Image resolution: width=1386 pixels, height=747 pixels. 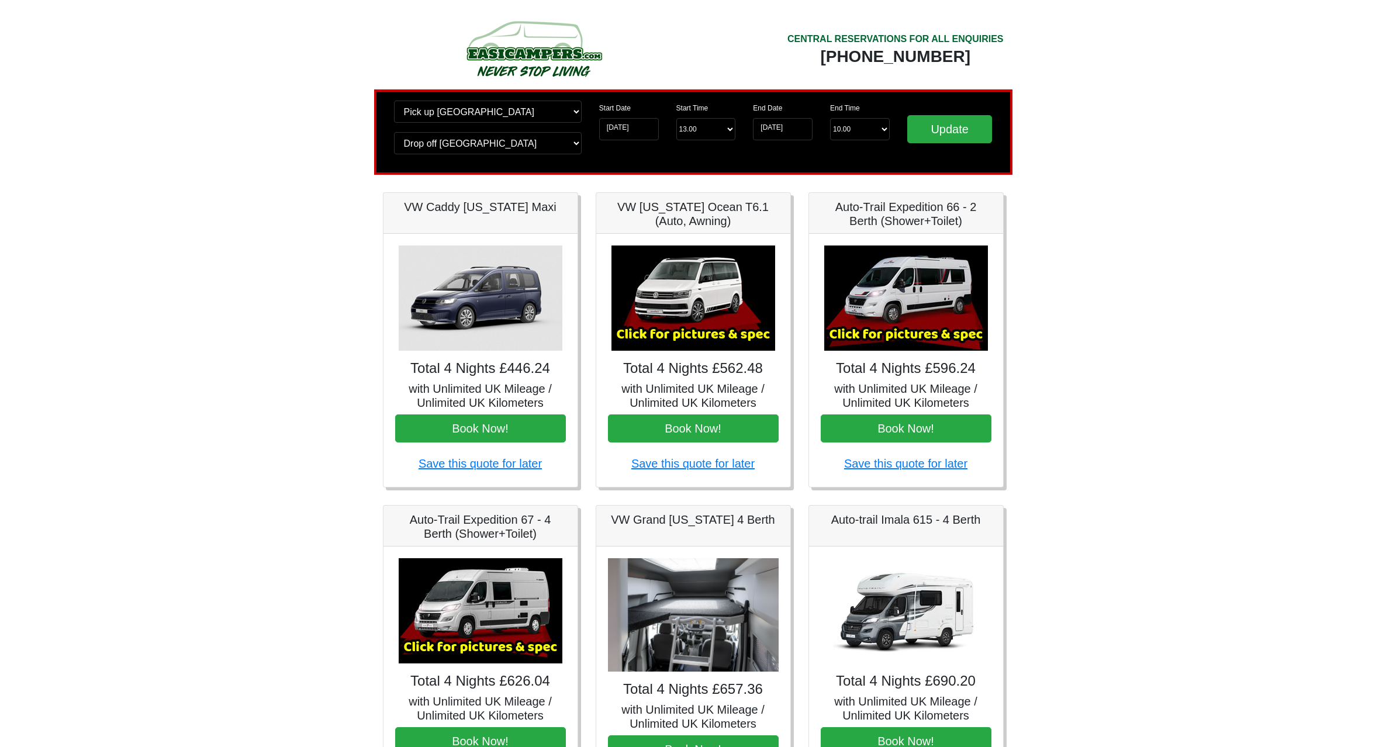 I want to click on h5: Auto-Trail Expedition 66 - 2 Berth (Shower+Toilet), so click(x=906, y=214).